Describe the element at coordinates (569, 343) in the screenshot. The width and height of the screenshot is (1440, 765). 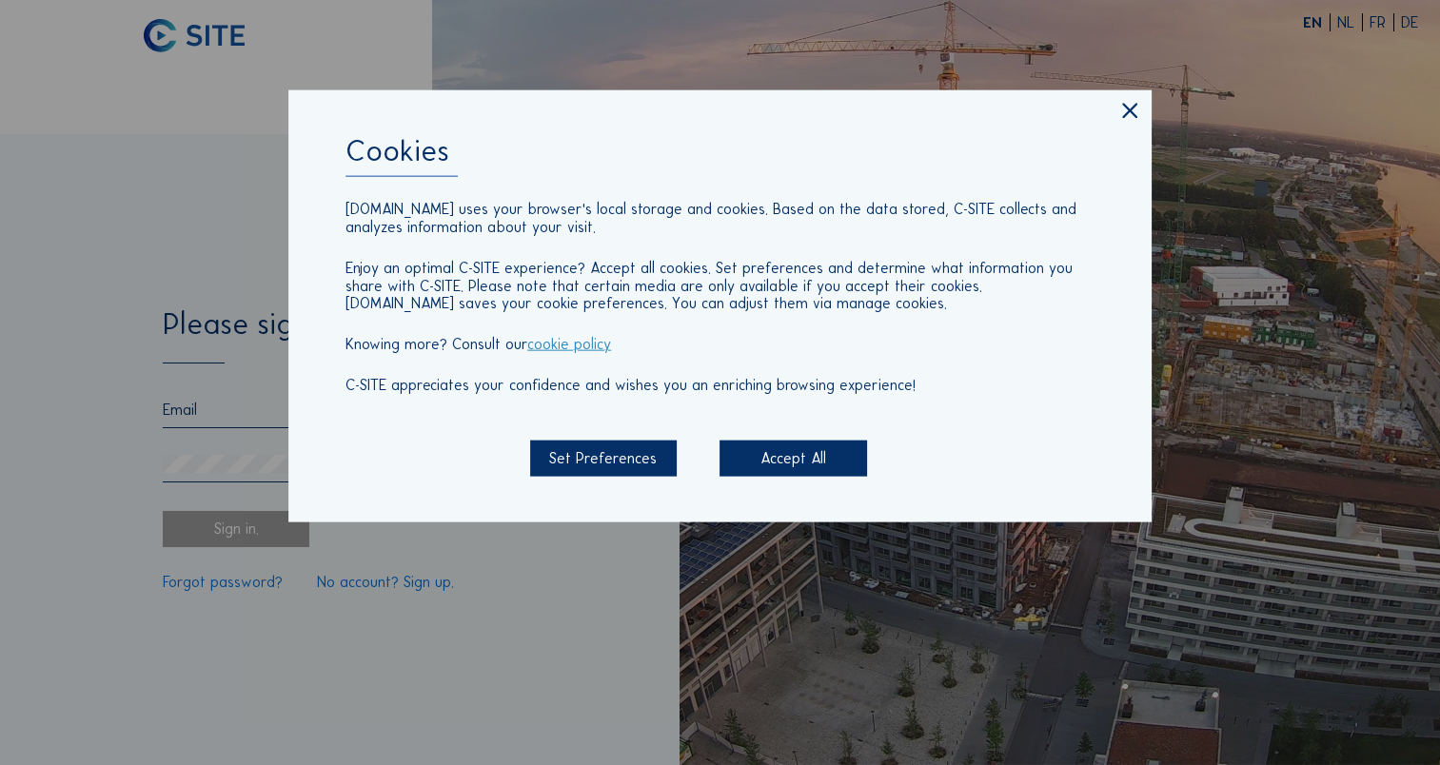
I see `a: cookie policy` at that location.